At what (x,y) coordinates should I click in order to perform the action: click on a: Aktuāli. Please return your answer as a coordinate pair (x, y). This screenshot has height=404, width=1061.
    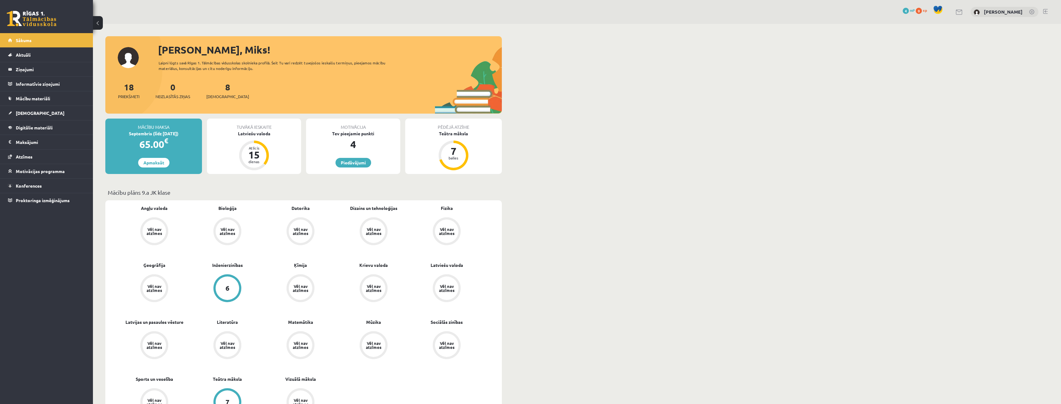
    Looking at the image, I should click on (46, 55).